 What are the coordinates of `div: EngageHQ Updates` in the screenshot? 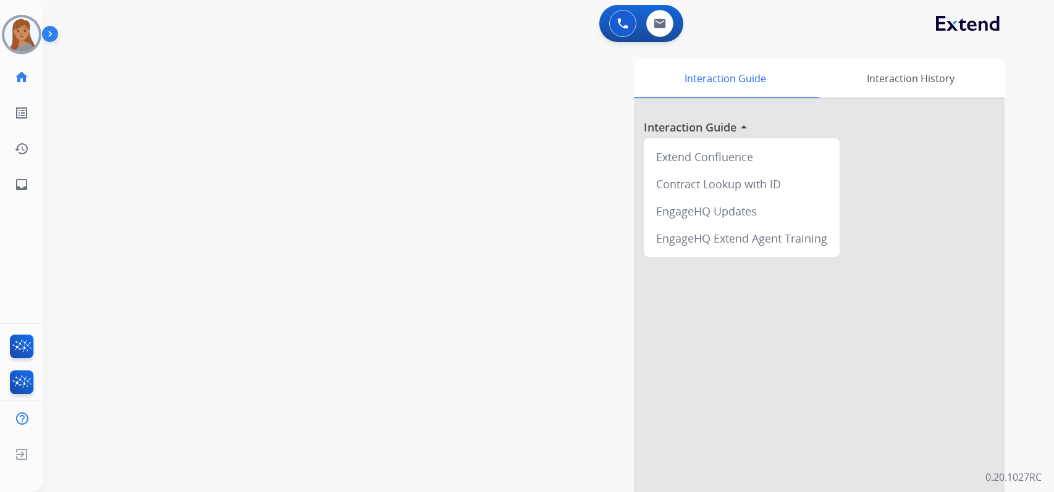 It's located at (741, 211).